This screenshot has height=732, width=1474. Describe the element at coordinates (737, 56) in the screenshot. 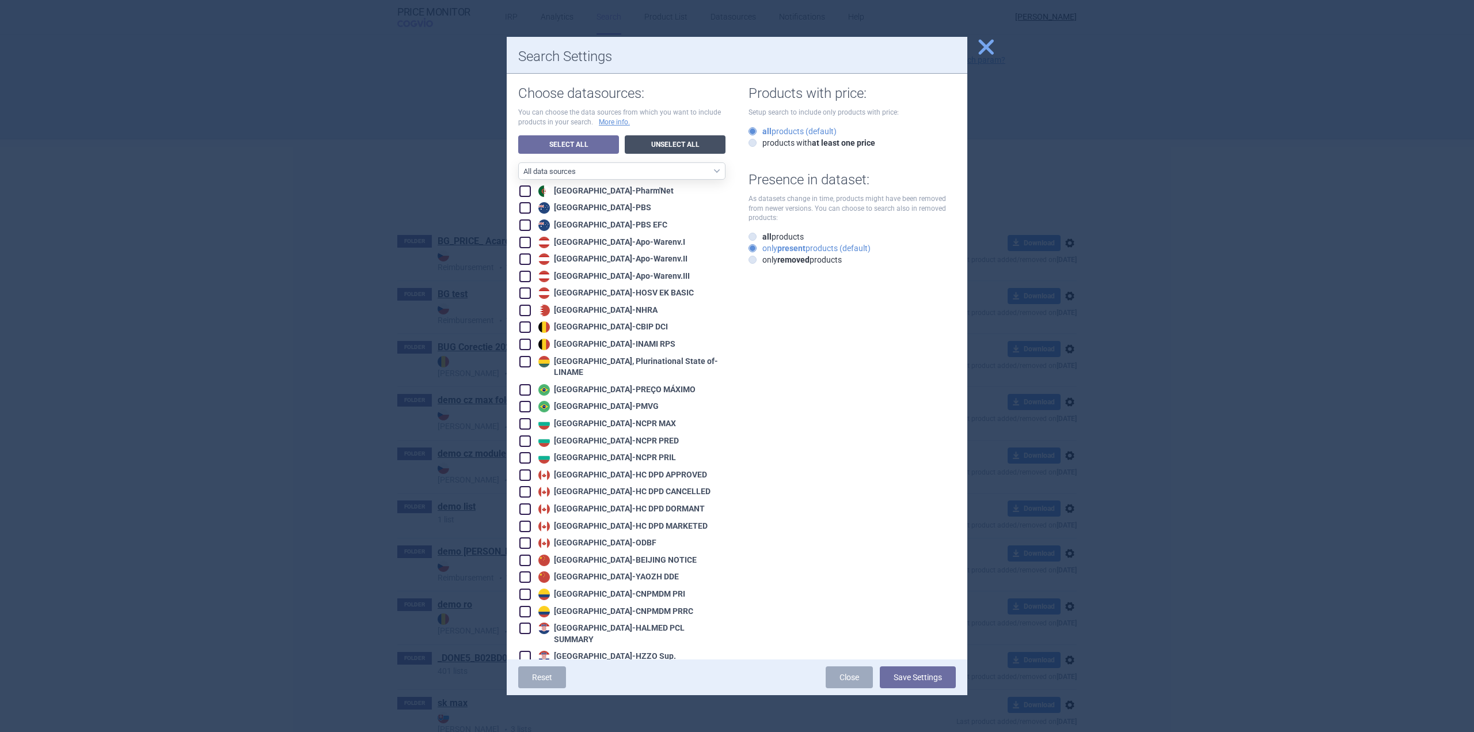

I see `h1: Search Settings` at that location.